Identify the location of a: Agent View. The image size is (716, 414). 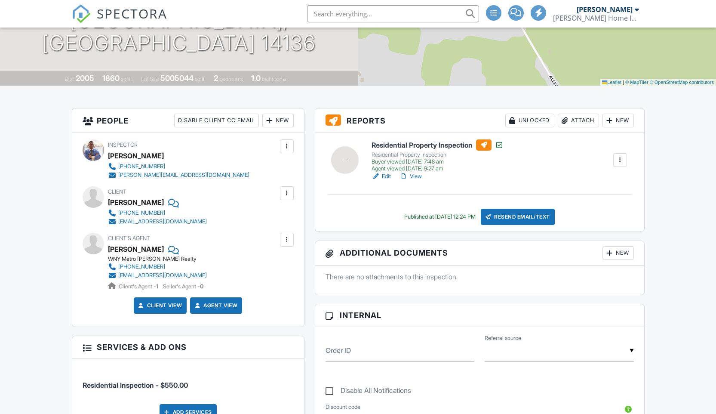
(215, 305).